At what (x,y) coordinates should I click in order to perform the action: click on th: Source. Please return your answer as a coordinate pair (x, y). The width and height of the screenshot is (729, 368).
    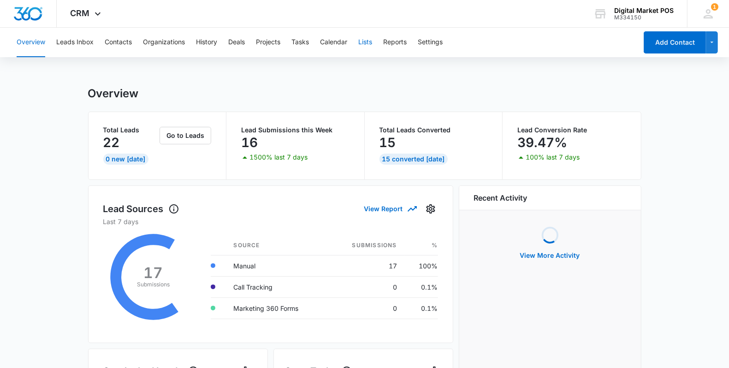
    Looking at the image, I should click on (277, 245).